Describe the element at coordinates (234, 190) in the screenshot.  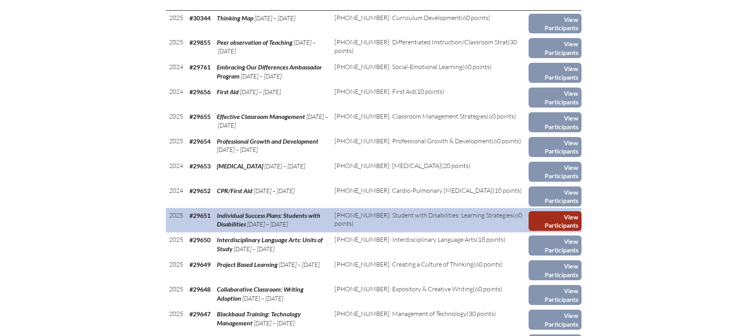
I see `span: CPR/First Aid` at that location.